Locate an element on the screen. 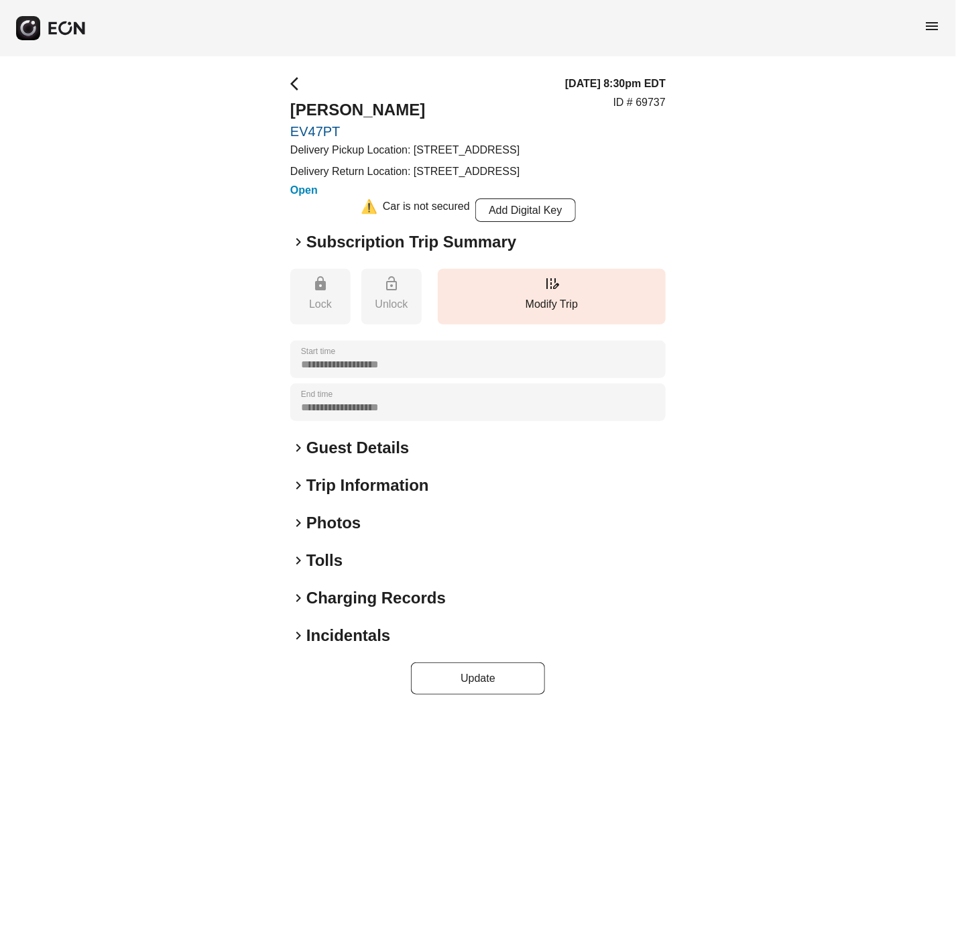 The image size is (956, 940). h2: Subscription Trip Summary is located at coordinates (411, 242).